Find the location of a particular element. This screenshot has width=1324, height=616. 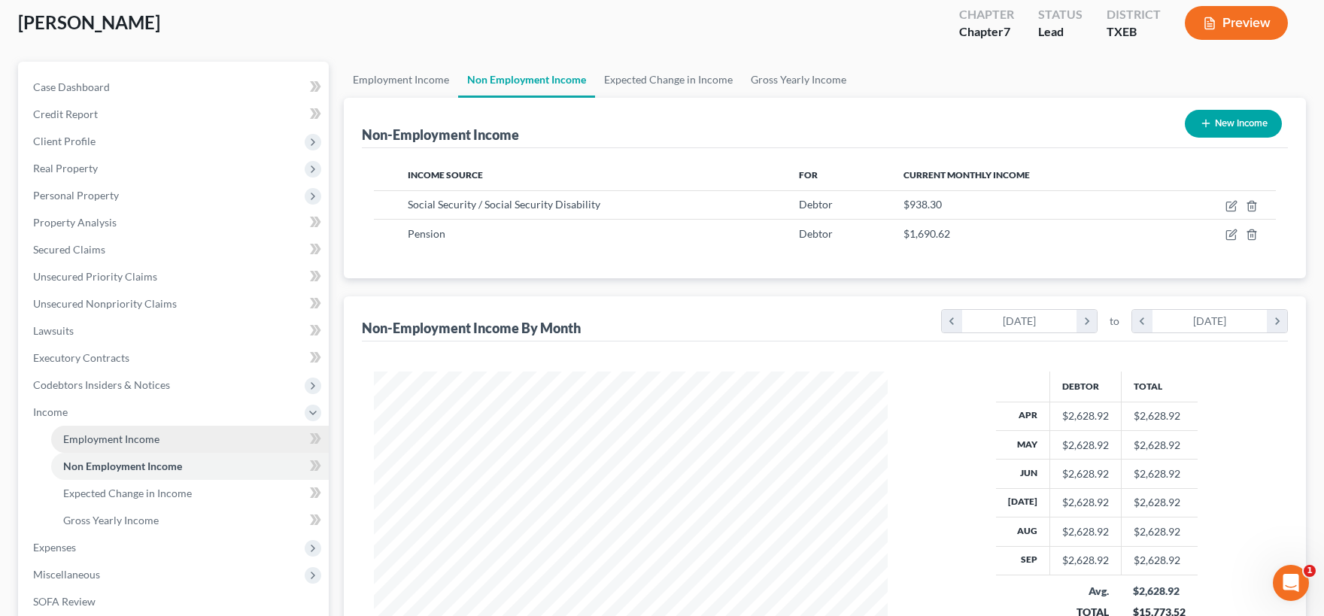

span: Expected Change in Income is located at coordinates (127, 493).